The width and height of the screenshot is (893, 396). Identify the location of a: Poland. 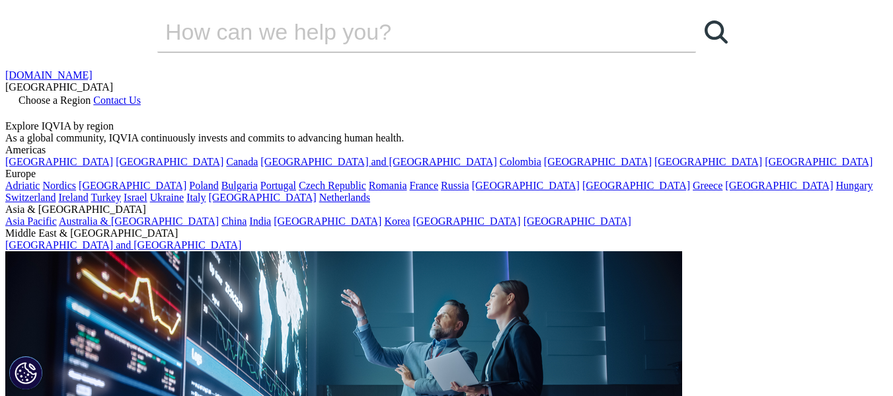
(203, 185).